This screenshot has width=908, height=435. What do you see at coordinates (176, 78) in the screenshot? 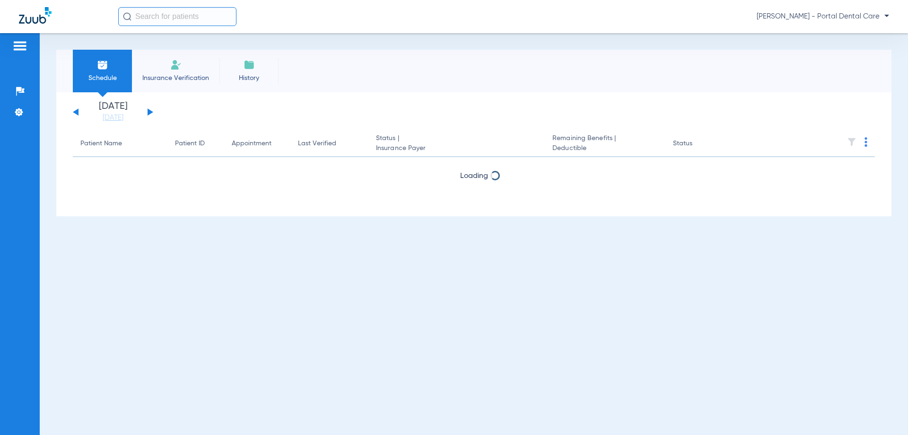
I see `span: Insurance Verification` at bounding box center [176, 78].